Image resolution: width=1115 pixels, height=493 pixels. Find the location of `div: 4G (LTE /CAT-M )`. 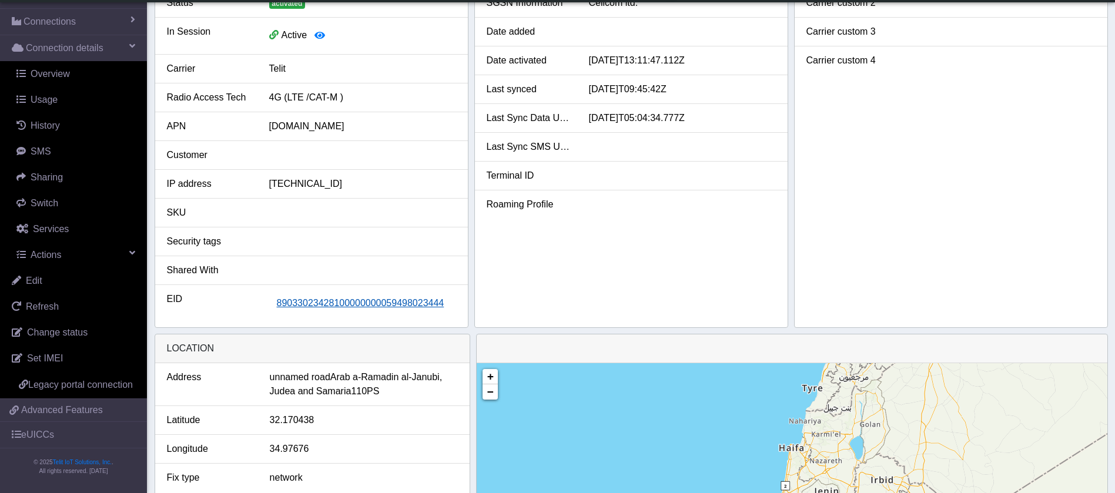

div: 4G (LTE /CAT-M ) is located at coordinates (363, 98).